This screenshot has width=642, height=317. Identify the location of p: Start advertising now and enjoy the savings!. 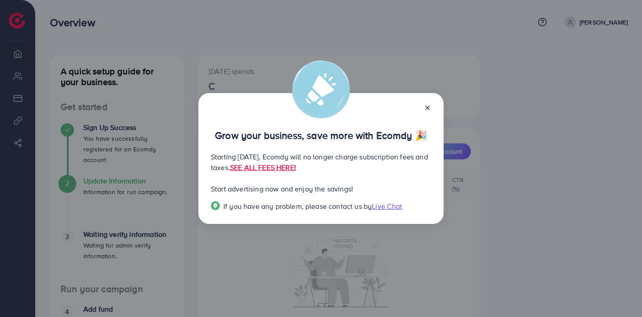
(321, 189).